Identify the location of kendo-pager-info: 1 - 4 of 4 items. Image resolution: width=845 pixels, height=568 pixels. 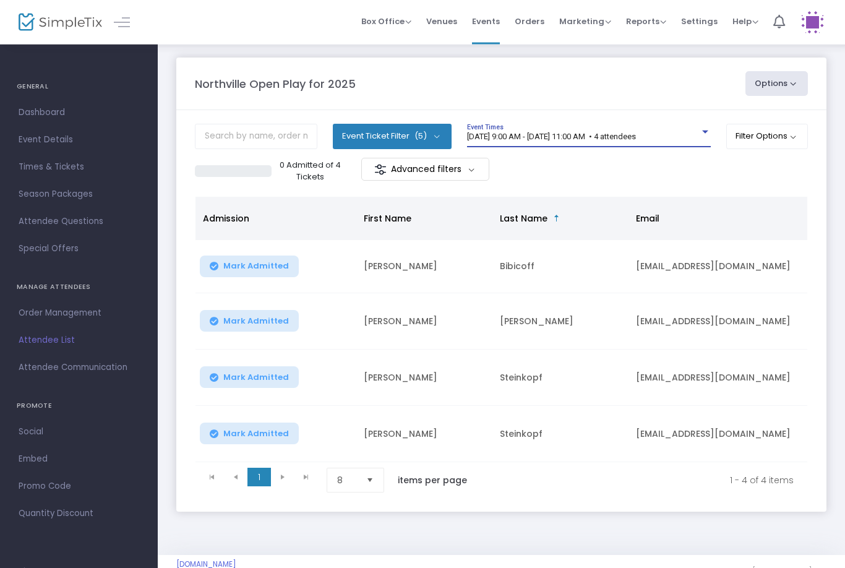
(643, 481).